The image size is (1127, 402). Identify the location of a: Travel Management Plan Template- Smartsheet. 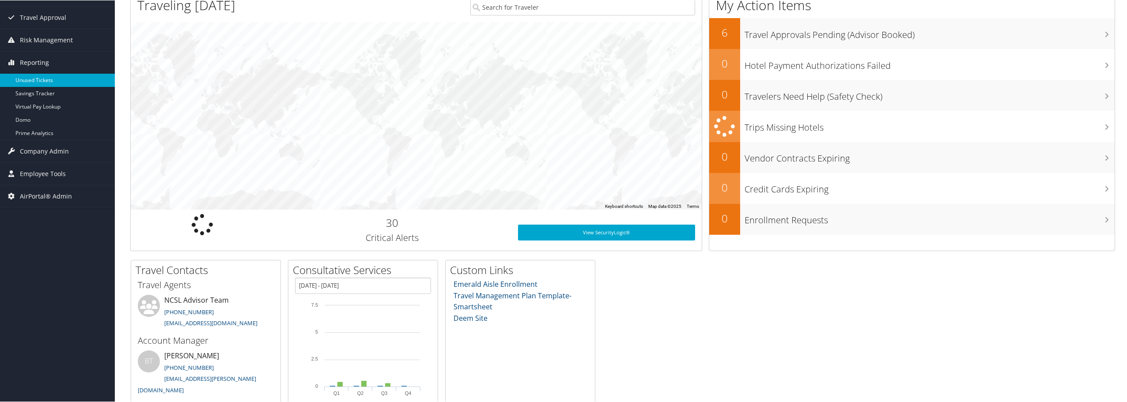
(512, 301).